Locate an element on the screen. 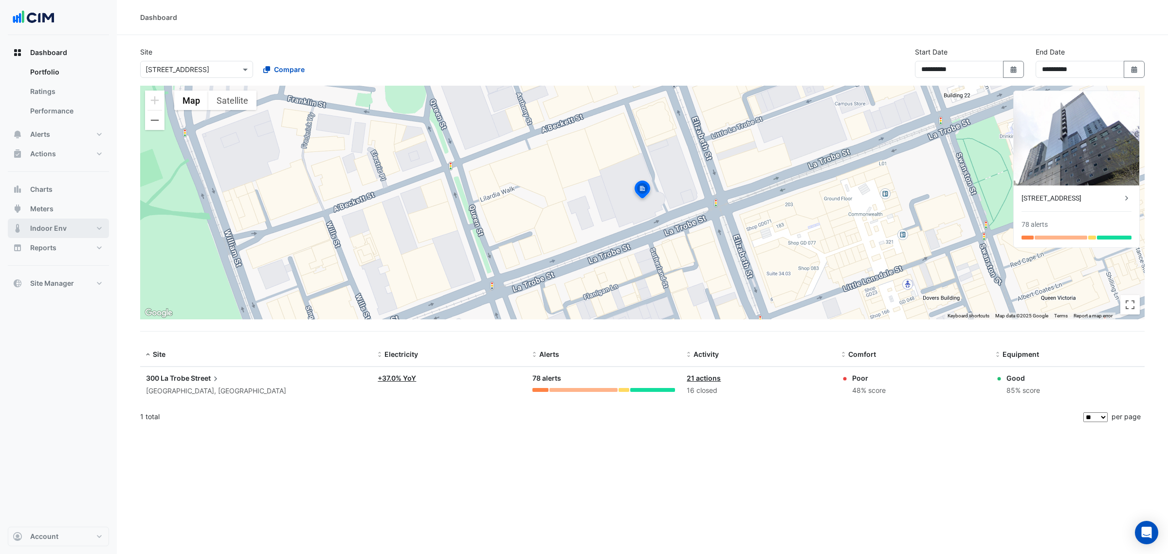 Image resolution: width=1168 pixels, height=554 pixels. span: Meters is located at coordinates (42, 209).